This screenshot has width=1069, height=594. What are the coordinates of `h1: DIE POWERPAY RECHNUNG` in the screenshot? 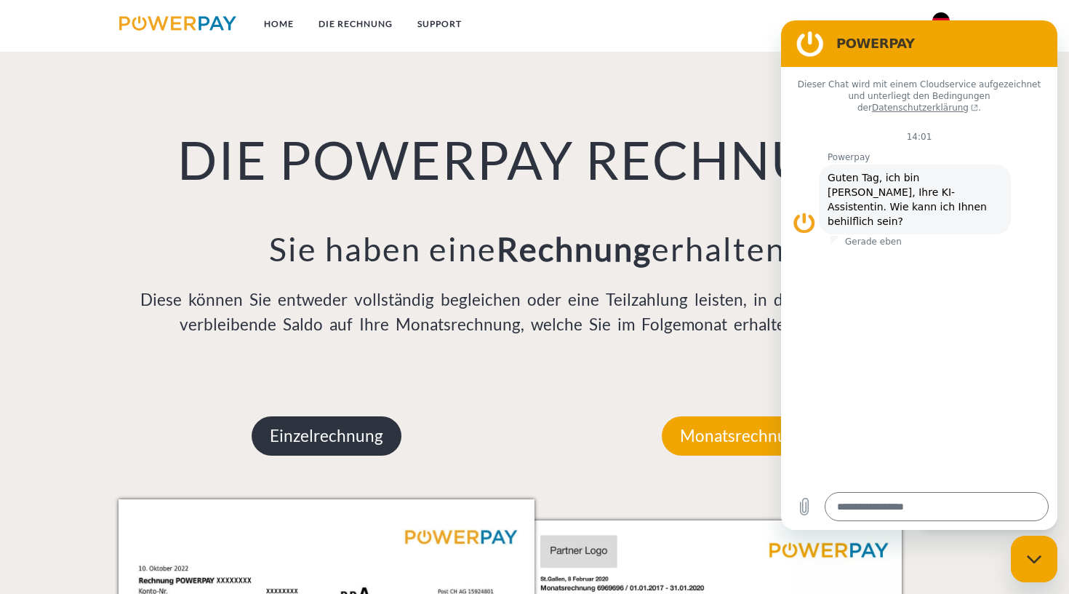 It's located at (535, 159).